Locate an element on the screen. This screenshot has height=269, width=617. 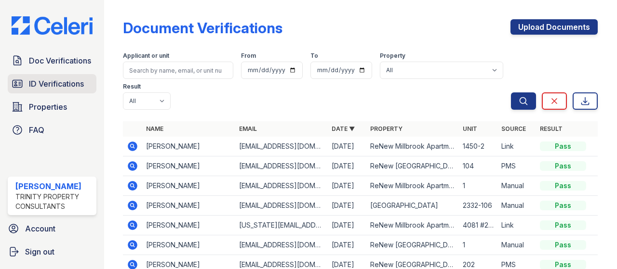
input: Search by name, email, or unit number is located at coordinates (178, 70).